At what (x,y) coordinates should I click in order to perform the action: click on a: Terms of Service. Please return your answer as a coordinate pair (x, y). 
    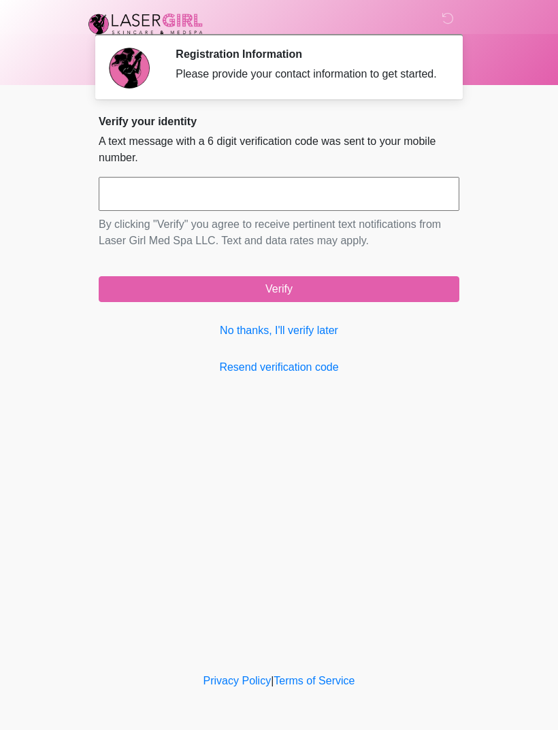
    Looking at the image, I should click on (314, 680).